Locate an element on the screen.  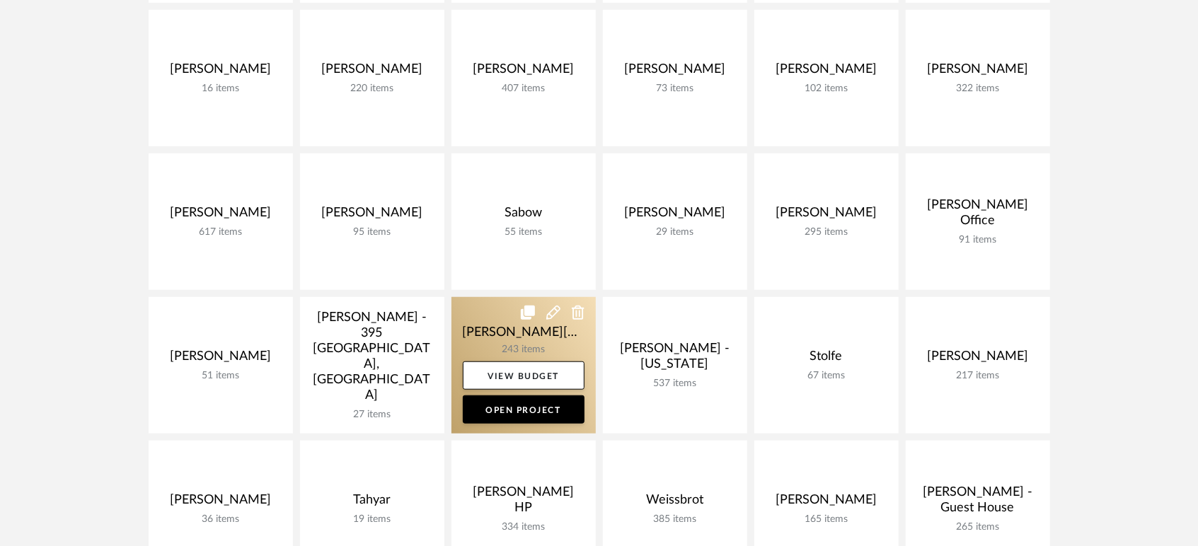
div: 165 items is located at coordinates (826, 519).